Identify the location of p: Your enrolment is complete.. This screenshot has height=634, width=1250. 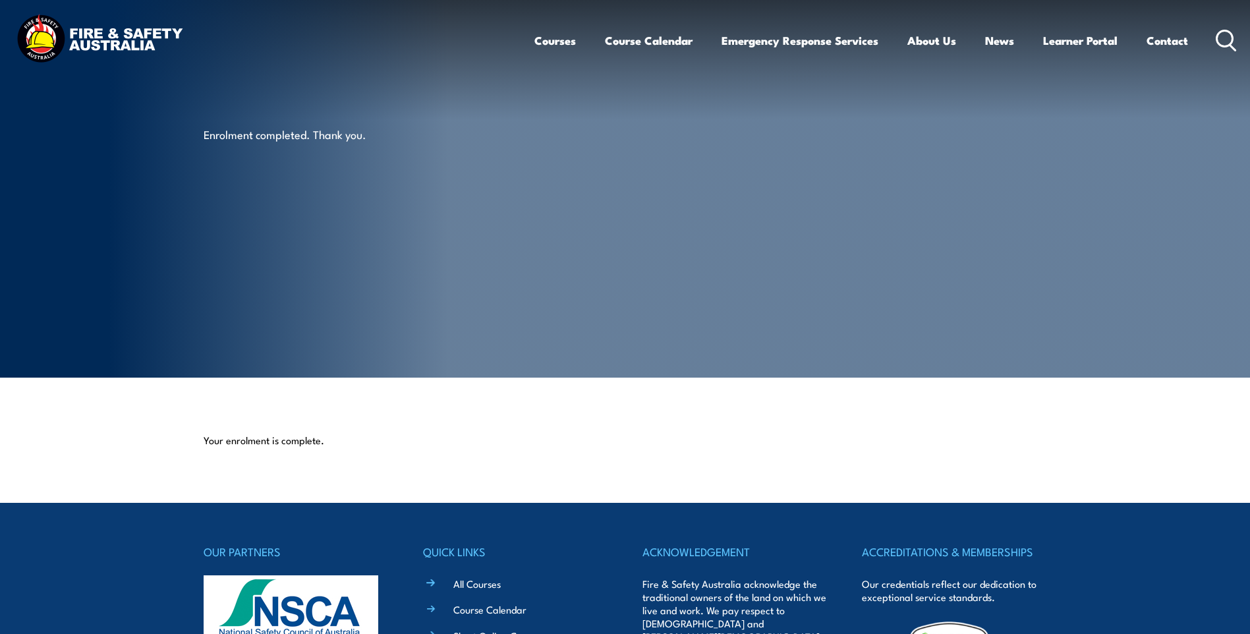
(625, 440).